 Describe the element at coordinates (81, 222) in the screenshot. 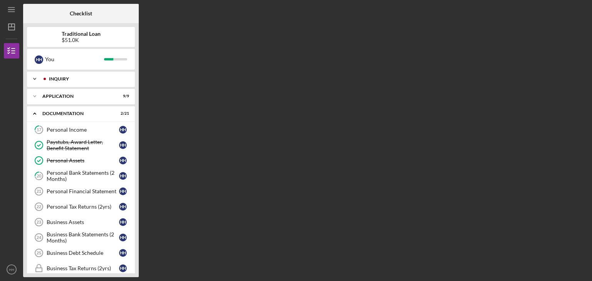

I see `a: 23Business AssetsHH` at that location.